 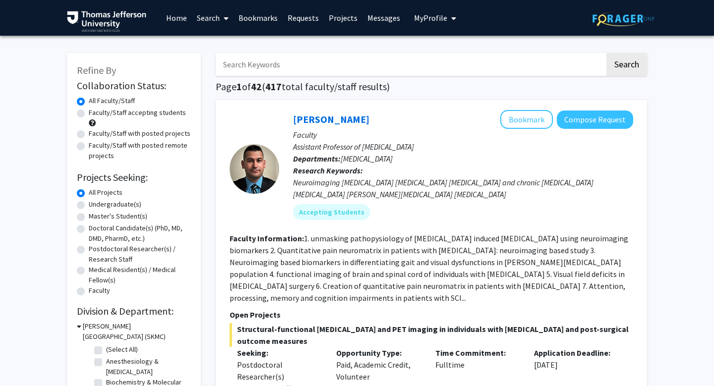 What do you see at coordinates (118, 216) in the screenshot?
I see `label: Master's Student(s)` at bounding box center [118, 216].